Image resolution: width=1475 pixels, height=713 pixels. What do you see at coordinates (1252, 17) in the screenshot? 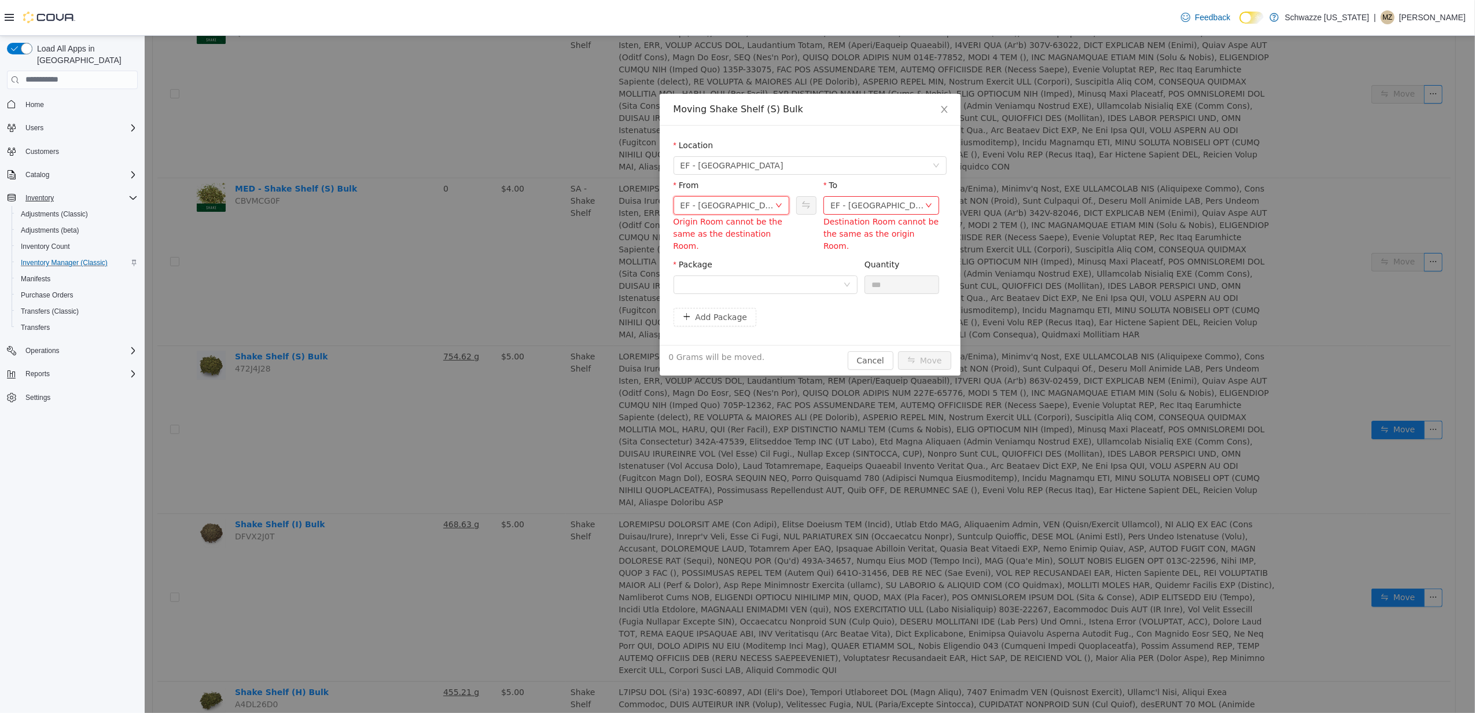
I see `input: Dark Mode` at bounding box center [1252, 17].